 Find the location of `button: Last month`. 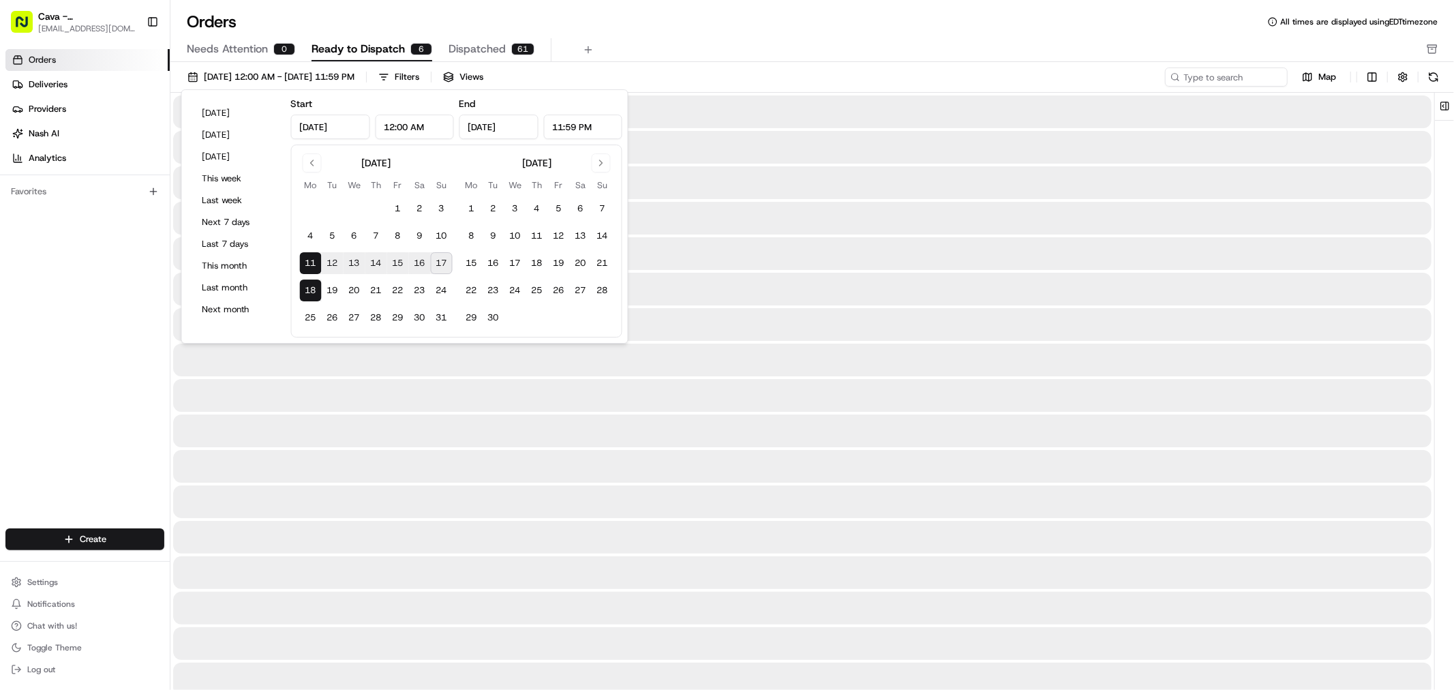

button: Last month is located at coordinates (237, 288).